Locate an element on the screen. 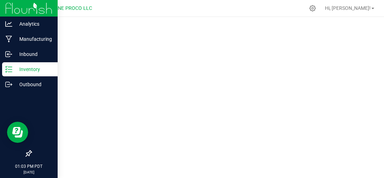 The image size is (384, 178). span: DUNE PROCO LLC is located at coordinates (72, 8).